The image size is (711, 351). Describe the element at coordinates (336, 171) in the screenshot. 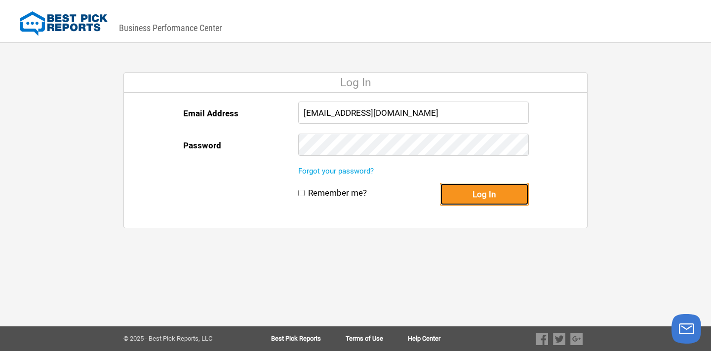

I see `a: Forgot your password?` at that location.